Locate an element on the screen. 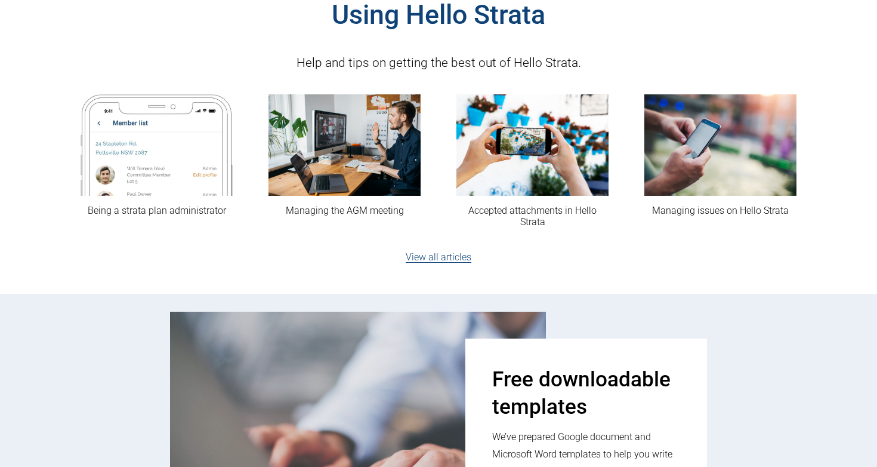 The width and height of the screenshot is (877, 467). img: Being a strata plan administrator is located at coordinates (156, 145).